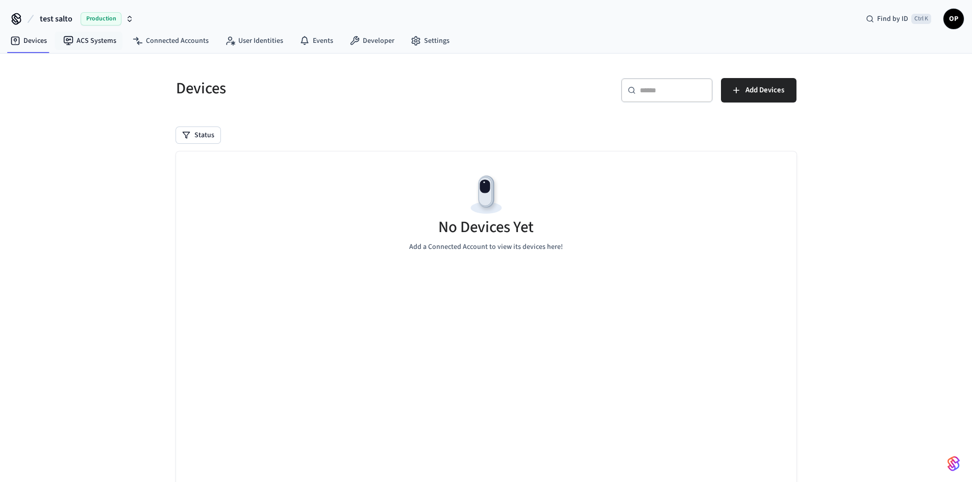 The image size is (972, 482). I want to click on span: Add Devices, so click(765, 90).